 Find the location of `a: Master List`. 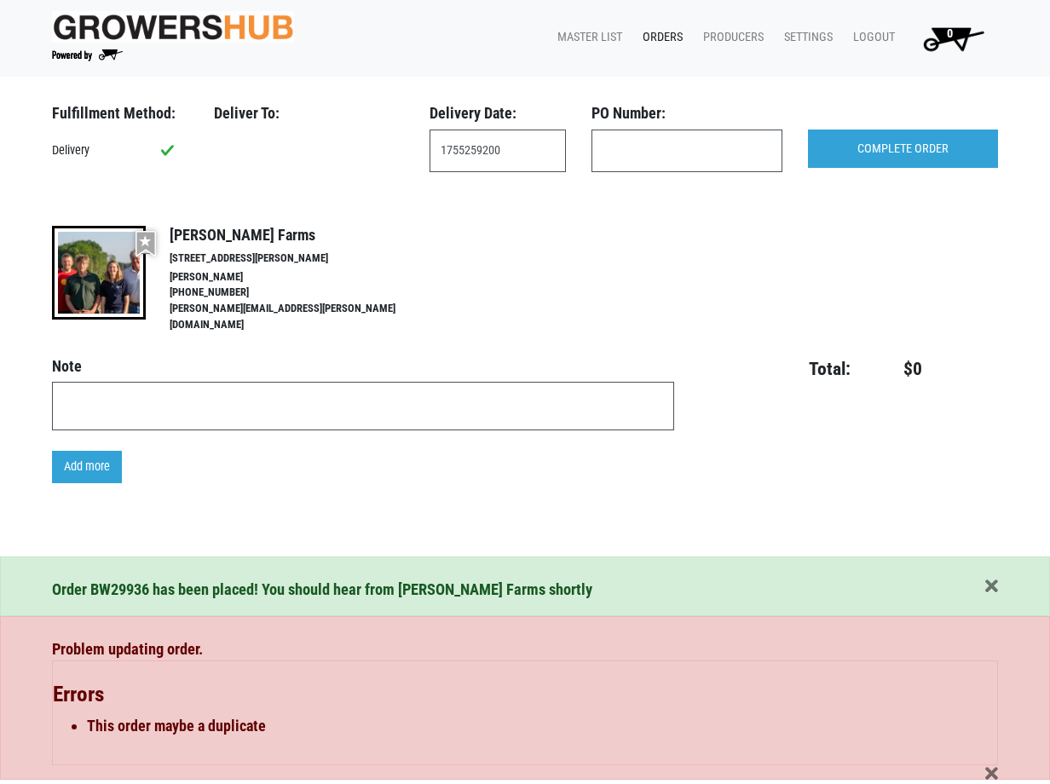

a: Master List is located at coordinates (586, 38).